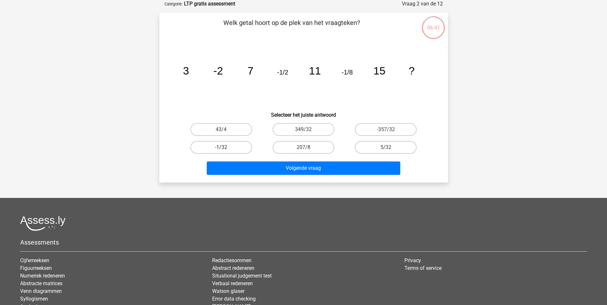 This screenshot has width=607, height=305. Describe the element at coordinates (232, 284) in the screenshot. I see `a: Verbaal redeneren` at that location.